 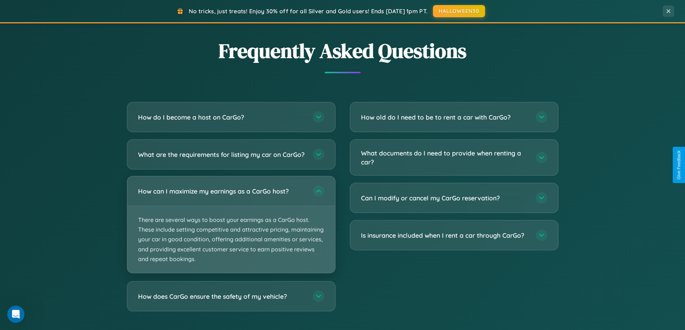 What do you see at coordinates (222, 297) in the screenshot?
I see `h3: How does CarGo ensure the safety of my vehicle?` at bounding box center [222, 297].